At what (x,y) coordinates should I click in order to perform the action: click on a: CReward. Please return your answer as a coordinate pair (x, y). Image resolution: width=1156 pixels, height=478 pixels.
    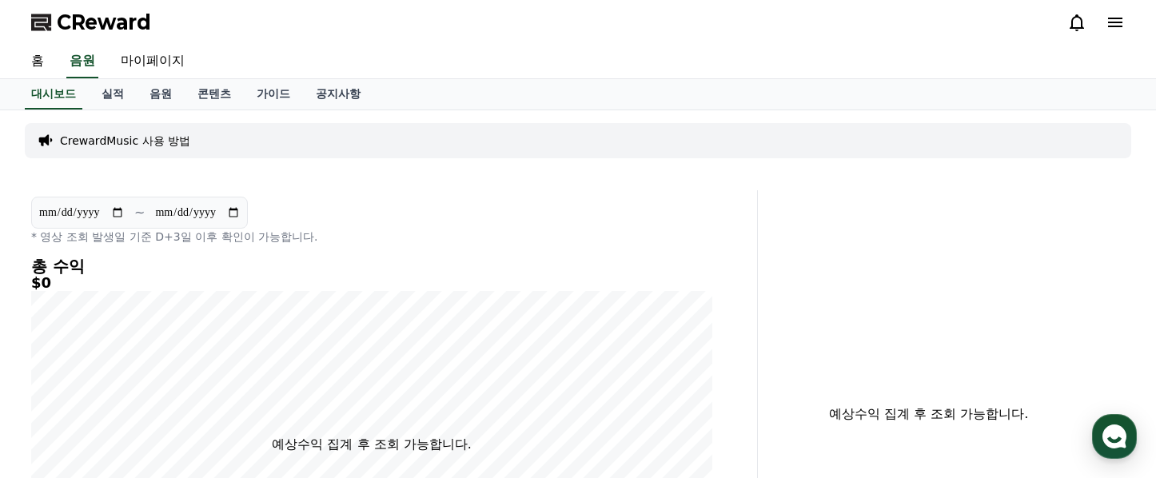
    Looking at the image, I should click on (91, 22).